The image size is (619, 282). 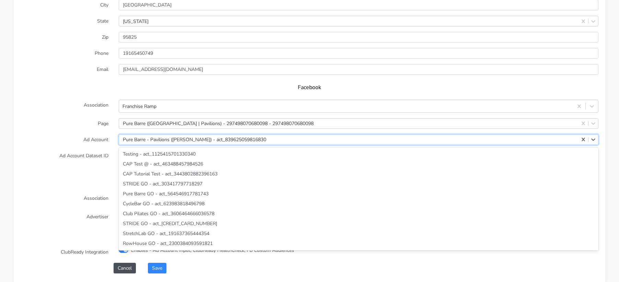 What do you see at coordinates (64, 53) in the screenshot?
I see `label: Phone` at bounding box center [64, 53].